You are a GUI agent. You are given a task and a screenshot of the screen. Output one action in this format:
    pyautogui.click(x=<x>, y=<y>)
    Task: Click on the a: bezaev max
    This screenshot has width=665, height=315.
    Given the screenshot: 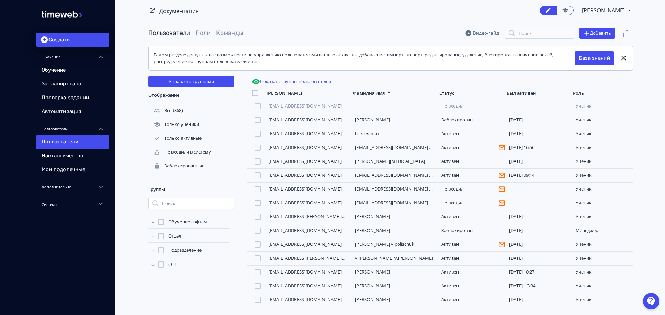 What is the action you would take?
    pyautogui.click(x=367, y=134)
    